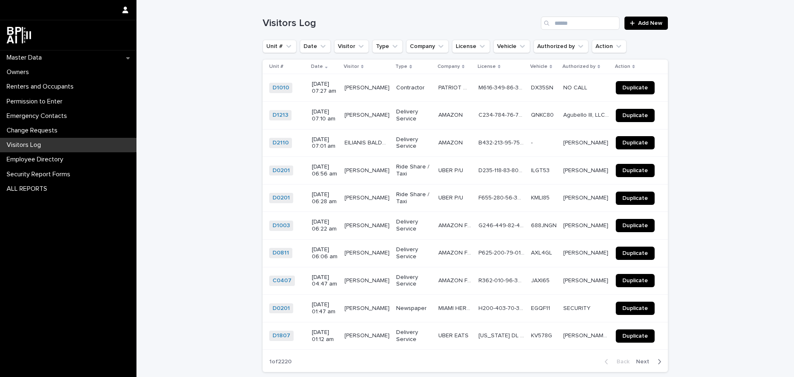 The width and height of the screenshot is (794, 377). What do you see at coordinates (351, 67) in the screenshot?
I see `p: Visitor` at bounding box center [351, 67].